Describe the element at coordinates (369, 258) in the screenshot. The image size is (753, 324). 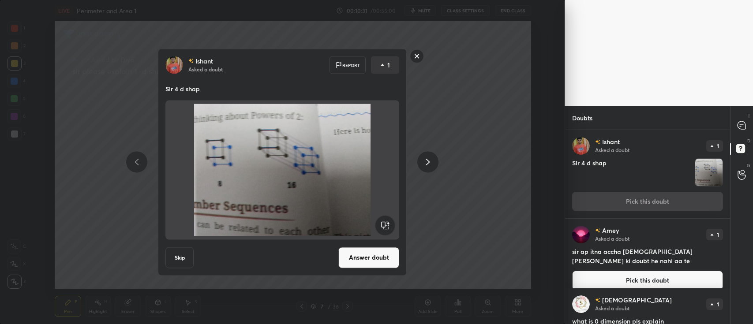
I see `button: Answer doubt` at that location.